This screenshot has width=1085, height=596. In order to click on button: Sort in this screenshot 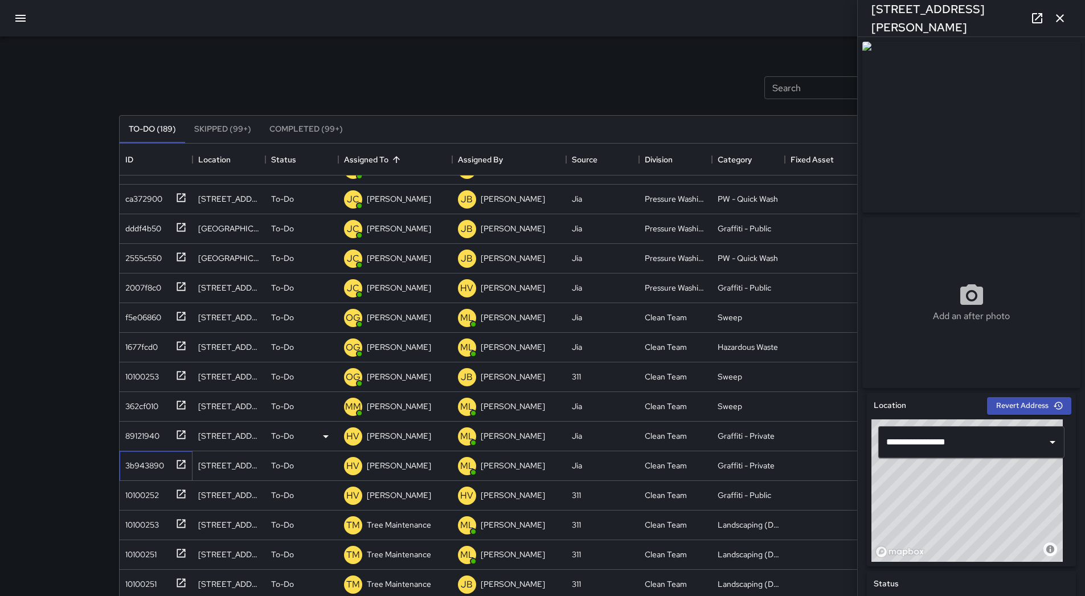, I will do `click(396, 159)`.